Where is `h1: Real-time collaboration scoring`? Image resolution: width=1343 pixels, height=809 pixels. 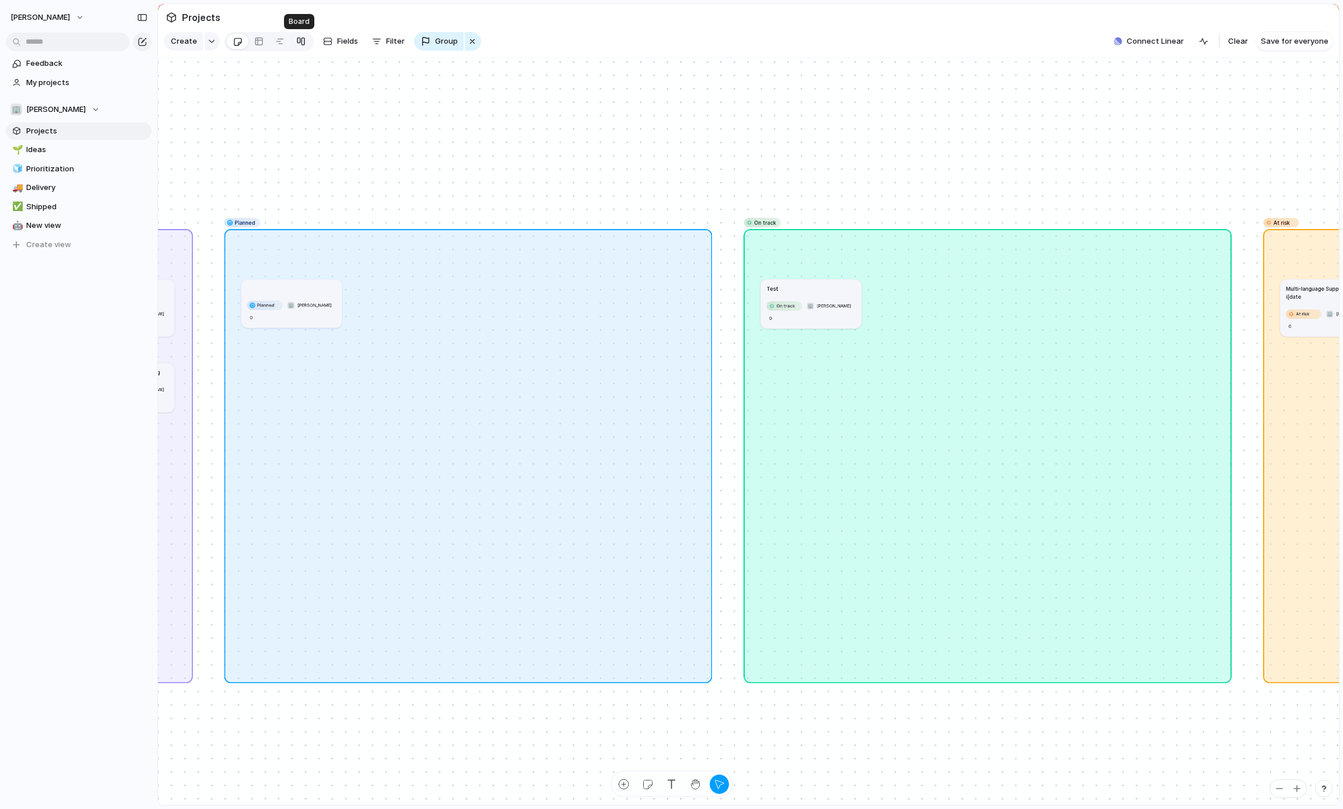 h1: Real-time collaboration scoring is located at coordinates (120, 373).